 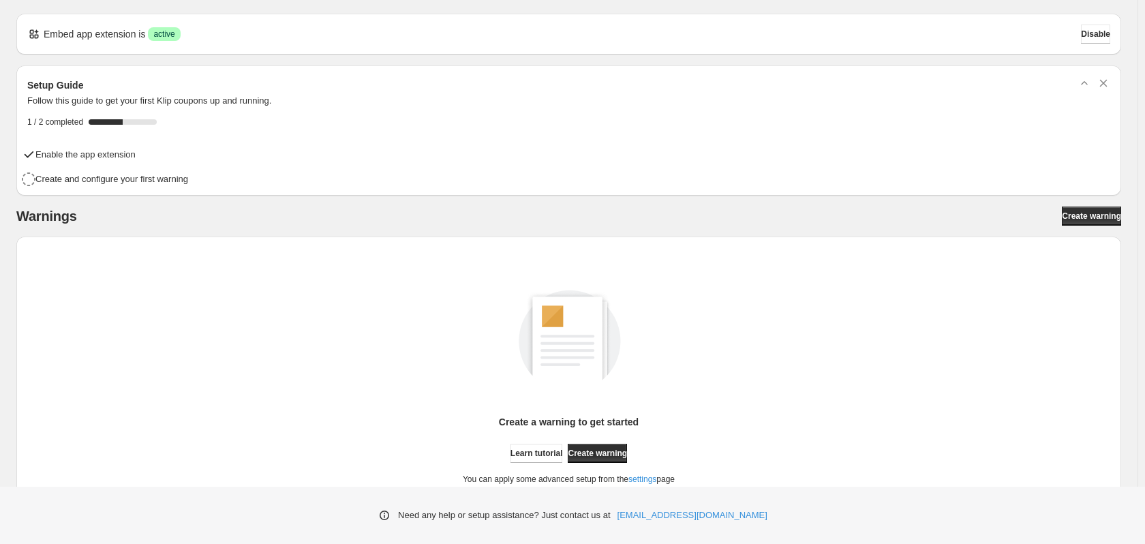 What do you see at coordinates (55, 85) in the screenshot?
I see `h3: Setup Guide` at bounding box center [55, 85].